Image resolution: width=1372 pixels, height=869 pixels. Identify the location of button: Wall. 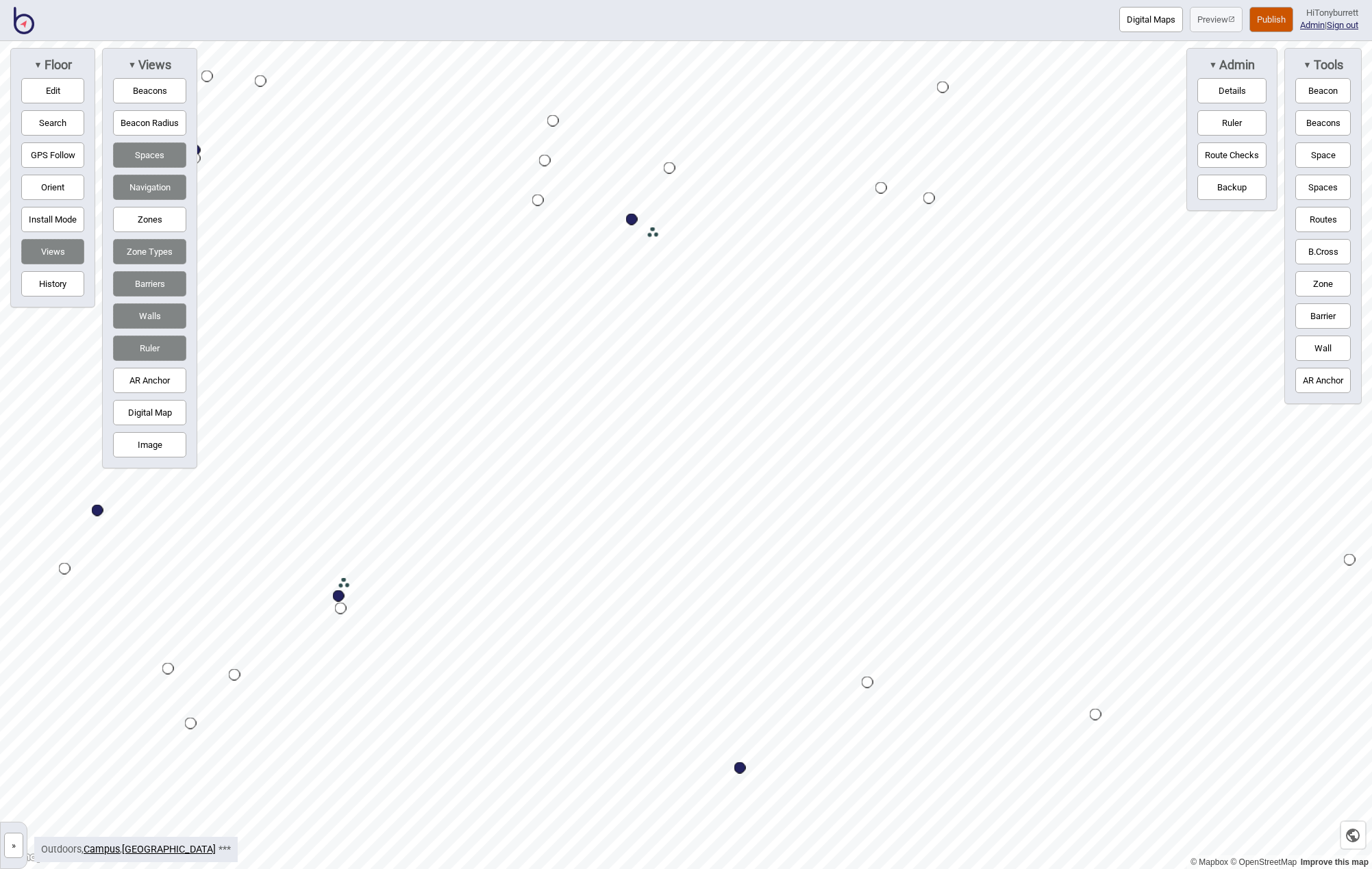
(1322, 348).